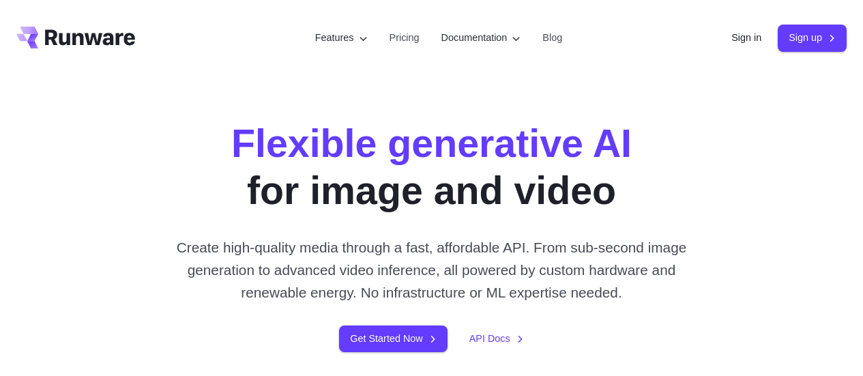 The height and width of the screenshot is (376, 863). What do you see at coordinates (552, 38) in the screenshot?
I see `a: Blog` at bounding box center [552, 38].